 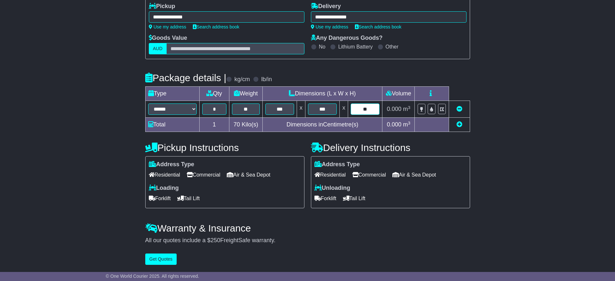 What do you see at coordinates (355, 47) in the screenshot?
I see `label: Lithium Battery` at bounding box center [355, 47].